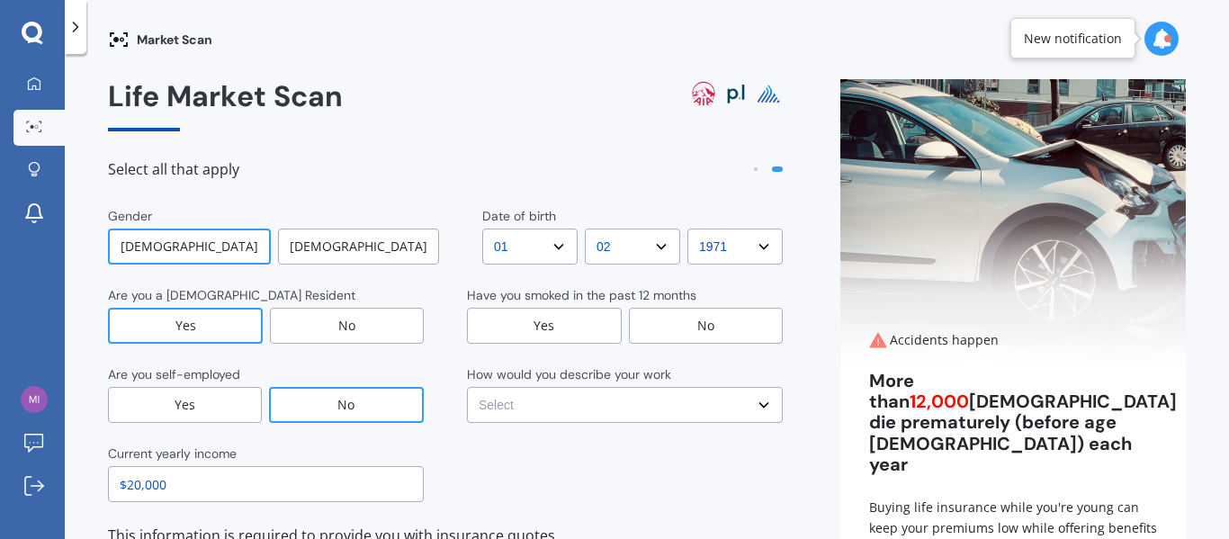 The height and width of the screenshot is (539, 1229). What do you see at coordinates (1073, 39) in the screenshot?
I see `div: New notification` at bounding box center [1073, 39].